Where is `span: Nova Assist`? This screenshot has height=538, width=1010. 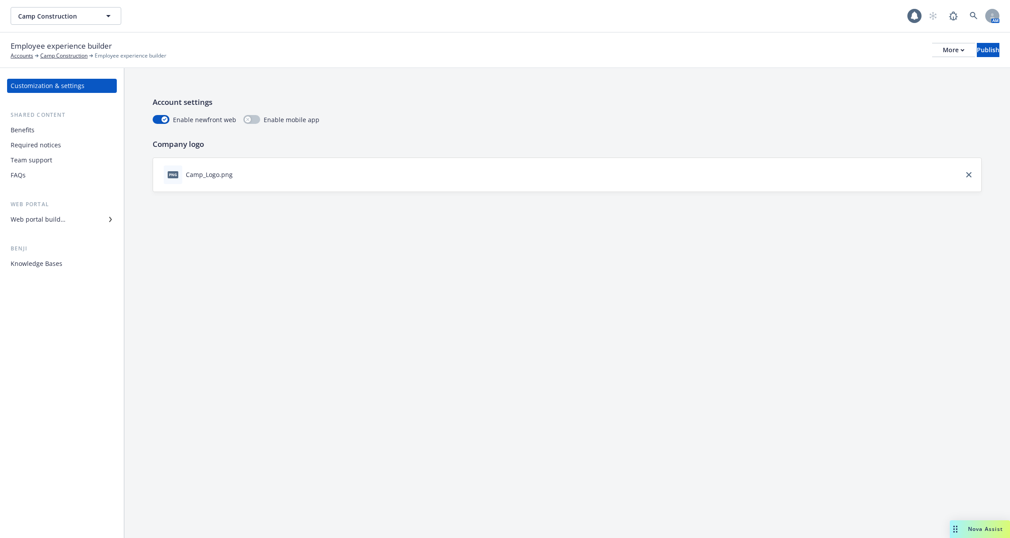 span: Nova Assist is located at coordinates (985, 528).